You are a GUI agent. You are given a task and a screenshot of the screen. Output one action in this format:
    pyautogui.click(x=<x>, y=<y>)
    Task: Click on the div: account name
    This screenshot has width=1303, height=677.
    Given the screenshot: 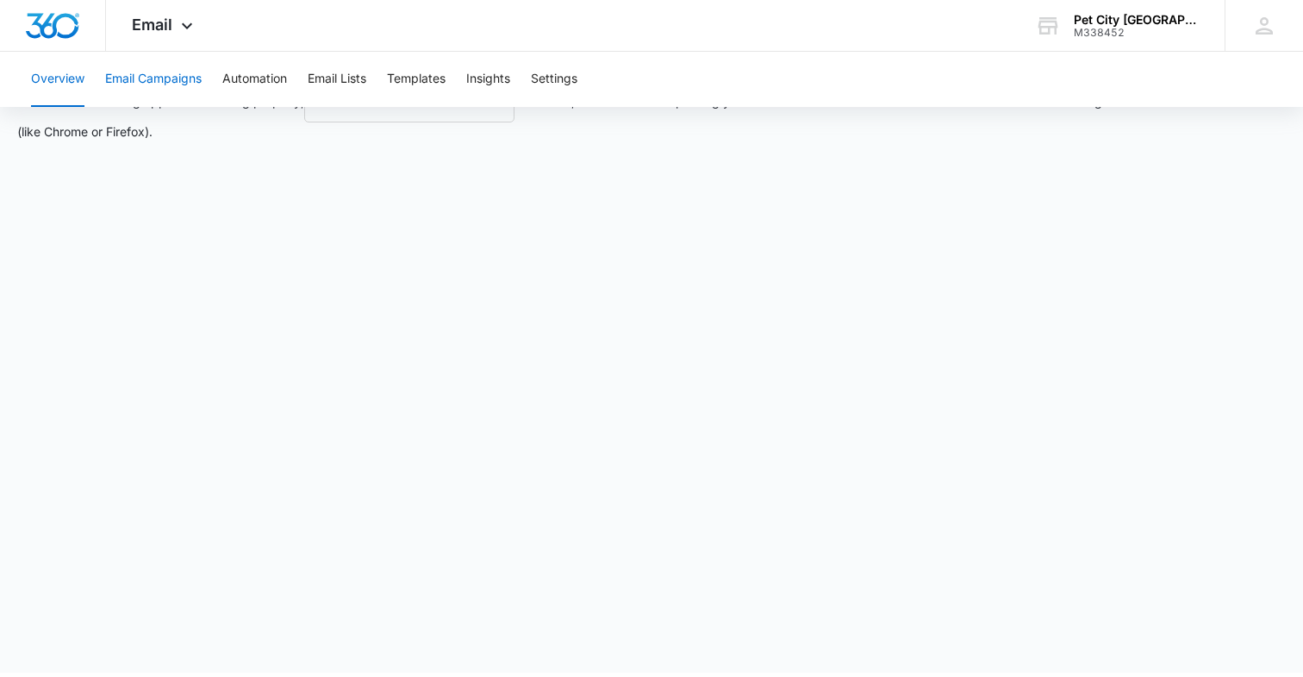 What is the action you would take?
    pyautogui.click(x=1137, y=20)
    